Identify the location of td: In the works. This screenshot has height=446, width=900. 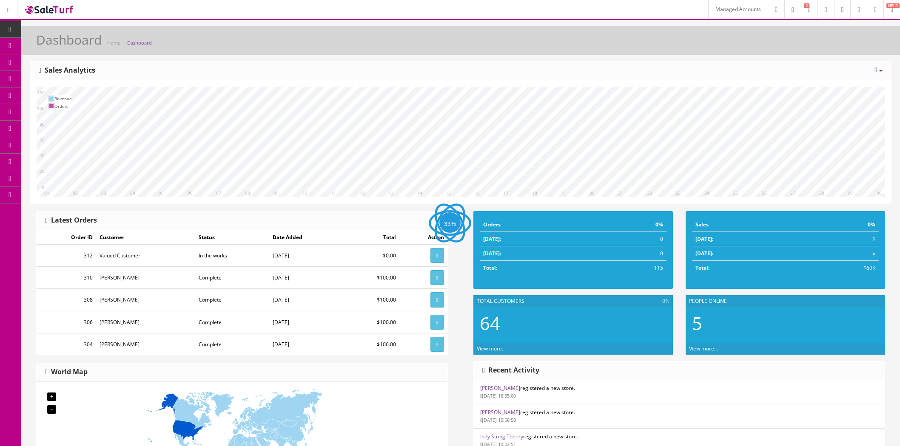
(232, 256).